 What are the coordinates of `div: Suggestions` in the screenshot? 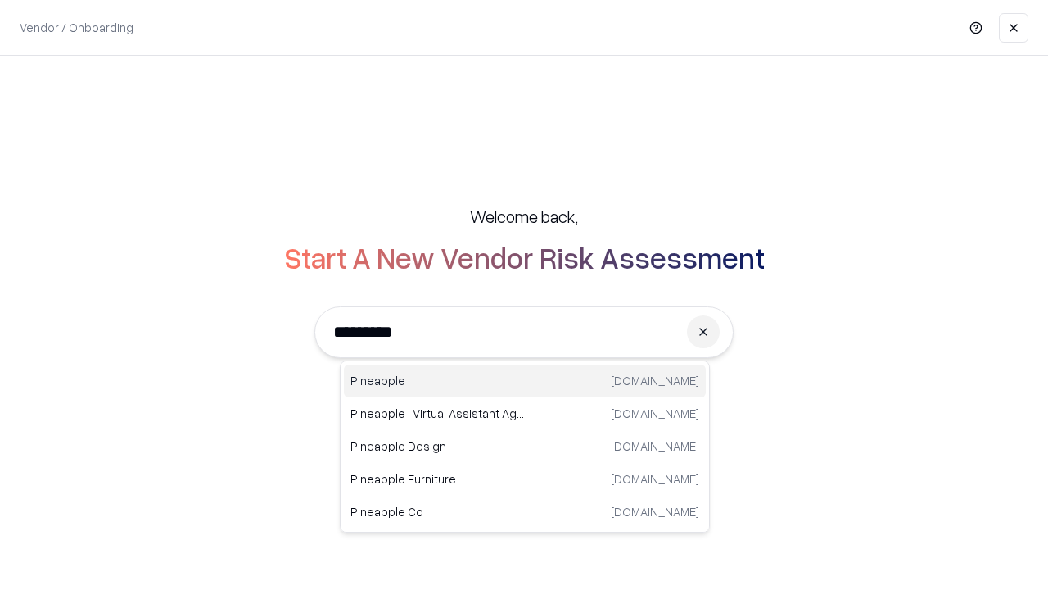 It's located at (525, 446).